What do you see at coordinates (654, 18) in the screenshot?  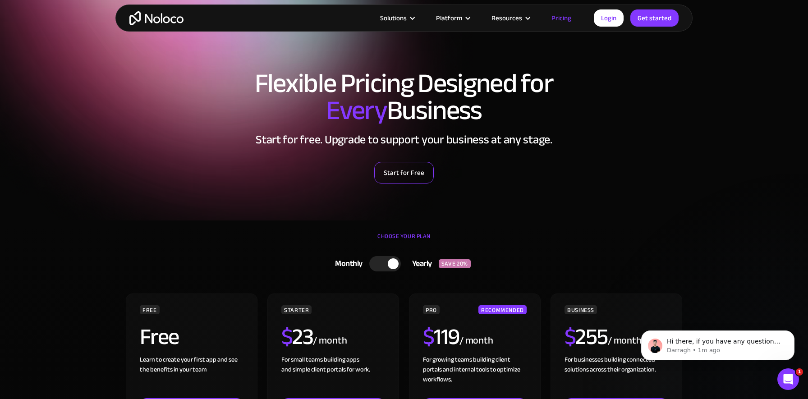 I see `a: Get started` at bounding box center [654, 18].